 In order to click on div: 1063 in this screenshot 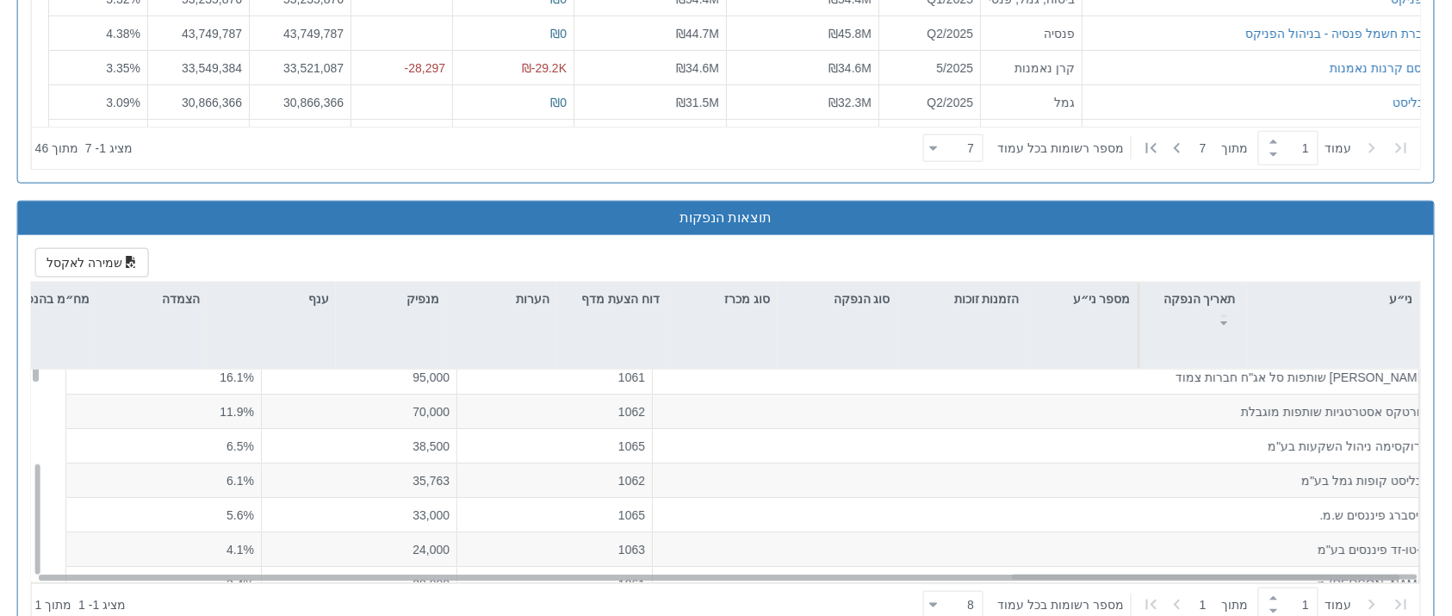, I will do `click(555, 549)`.